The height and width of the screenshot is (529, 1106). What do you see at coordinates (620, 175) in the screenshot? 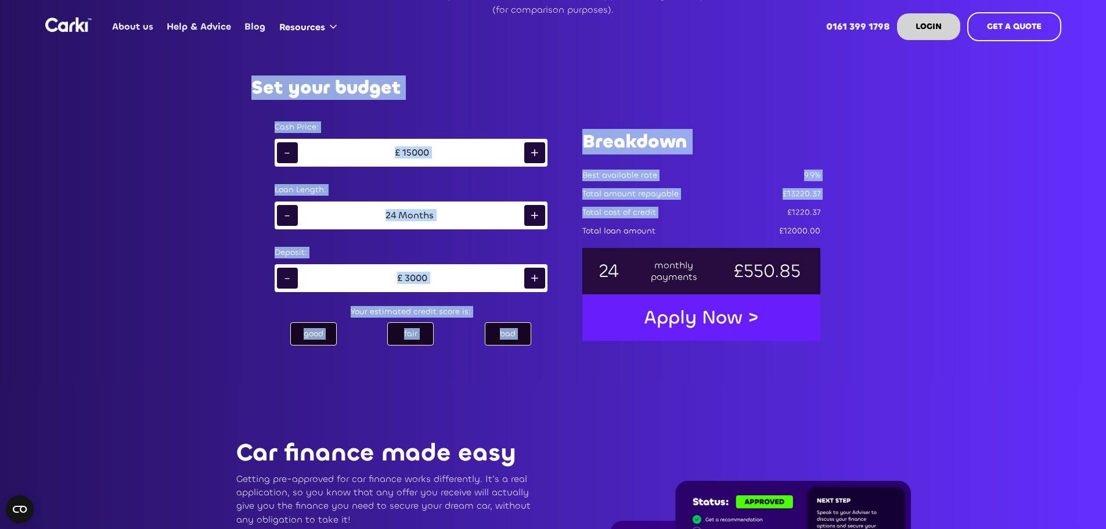
I see `div: Best available rate` at bounding box center [620, 175].